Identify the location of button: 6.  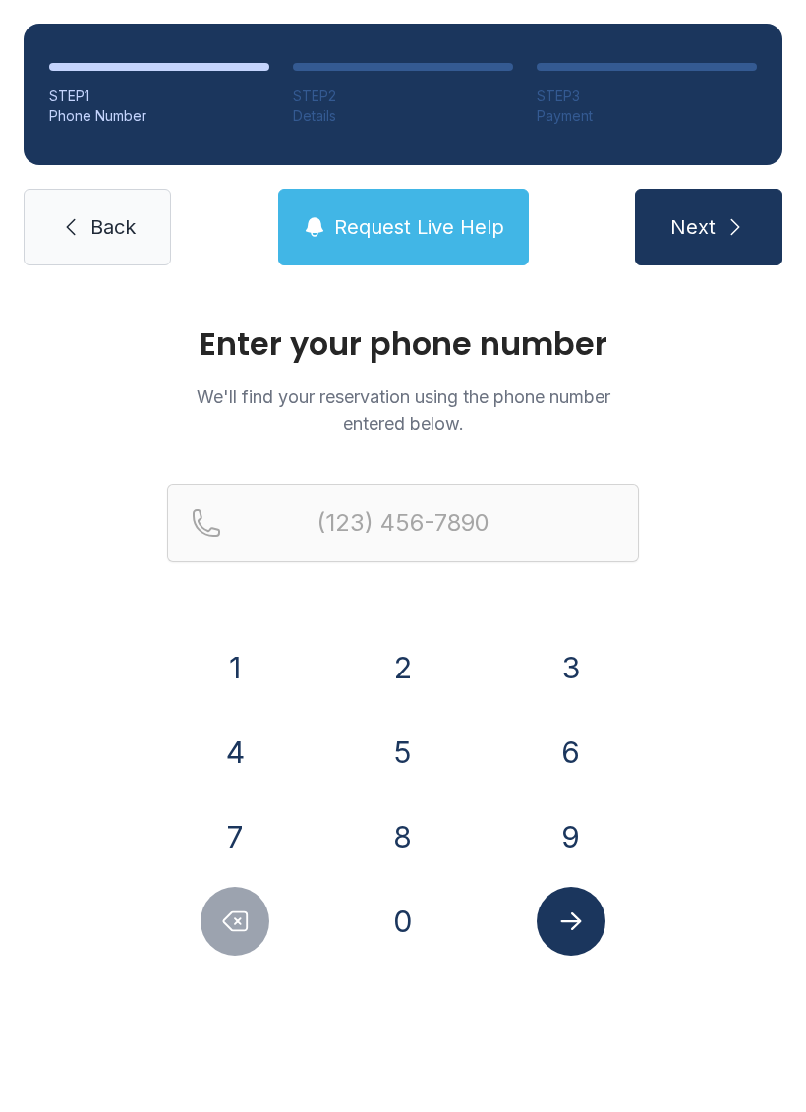
(571, 752).